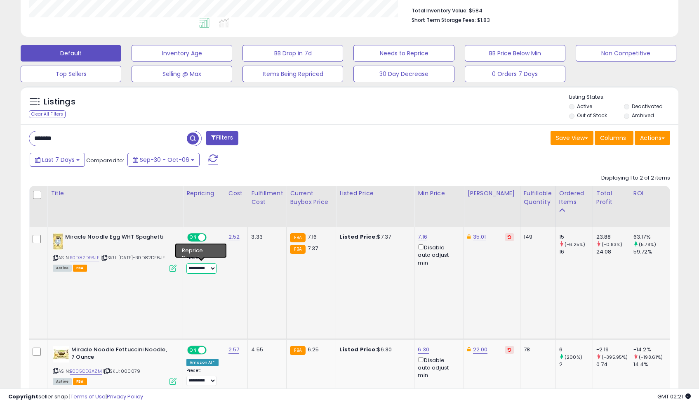  What do you see at coordinates (576, 364) in the screenshot?
I see `div: 2` at bounding box center [576, 364].